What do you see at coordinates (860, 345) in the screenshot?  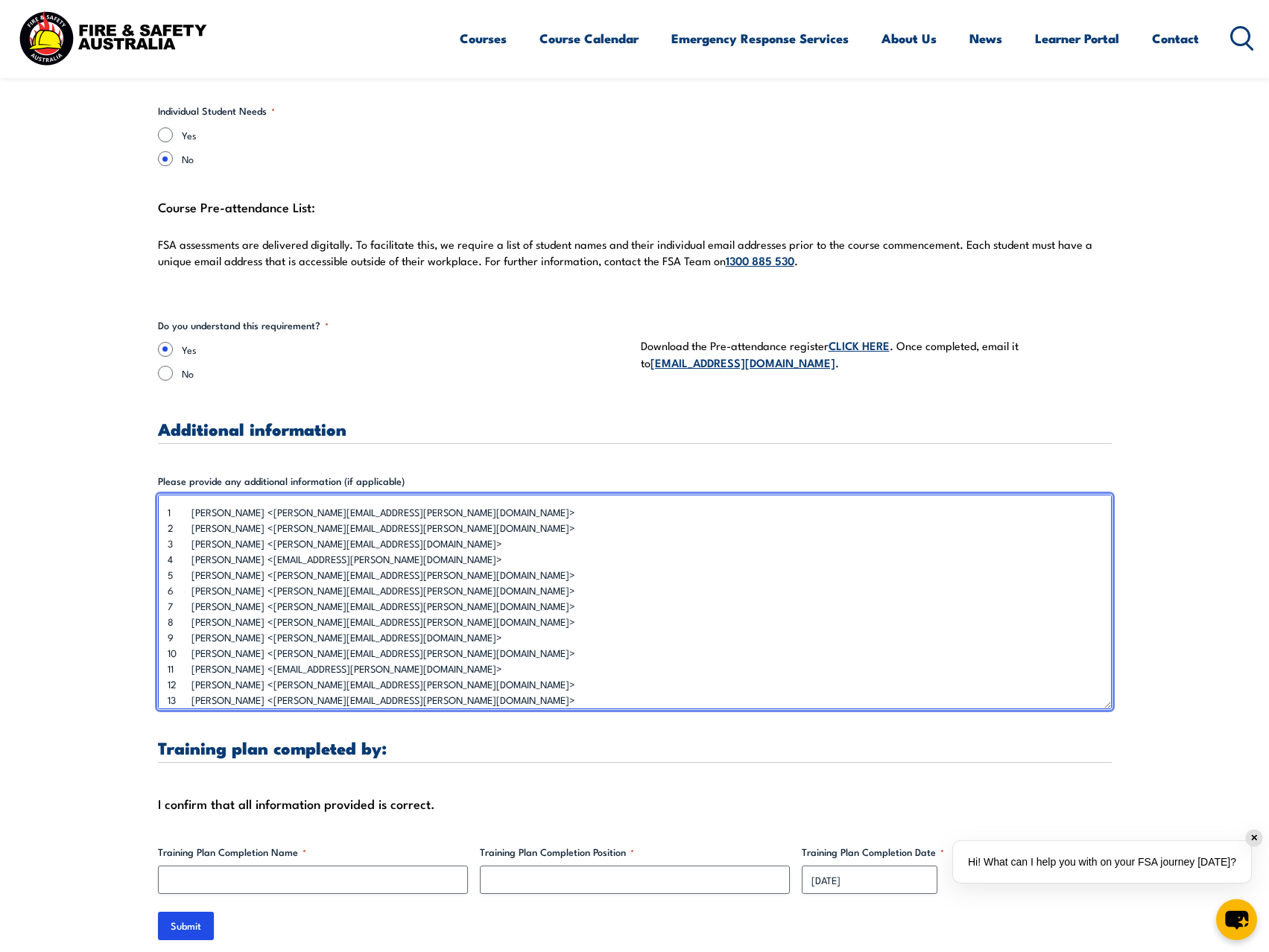 I see `a: CLICK HERE` at bounding box center [860, 345].